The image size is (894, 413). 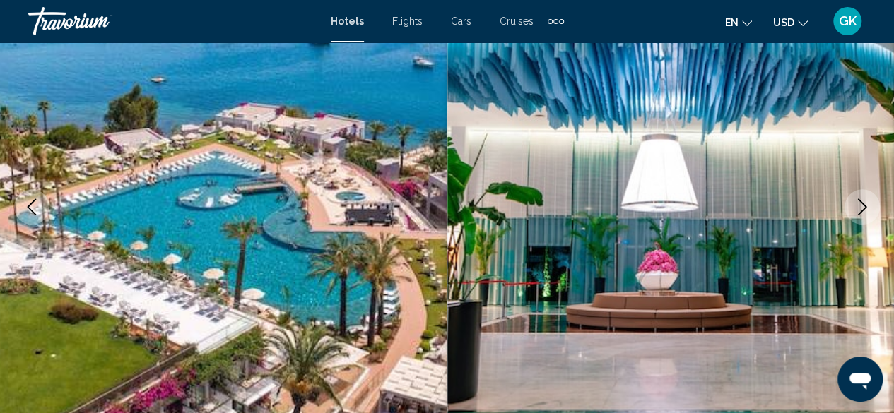 I want to click on a: Travorium, so click(x=172, y=21).